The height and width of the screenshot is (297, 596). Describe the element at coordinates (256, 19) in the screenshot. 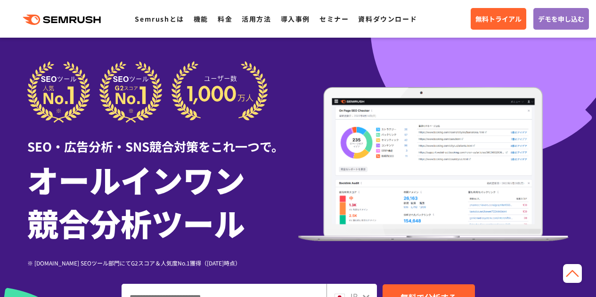

I see `a: 活用方法` at that location.